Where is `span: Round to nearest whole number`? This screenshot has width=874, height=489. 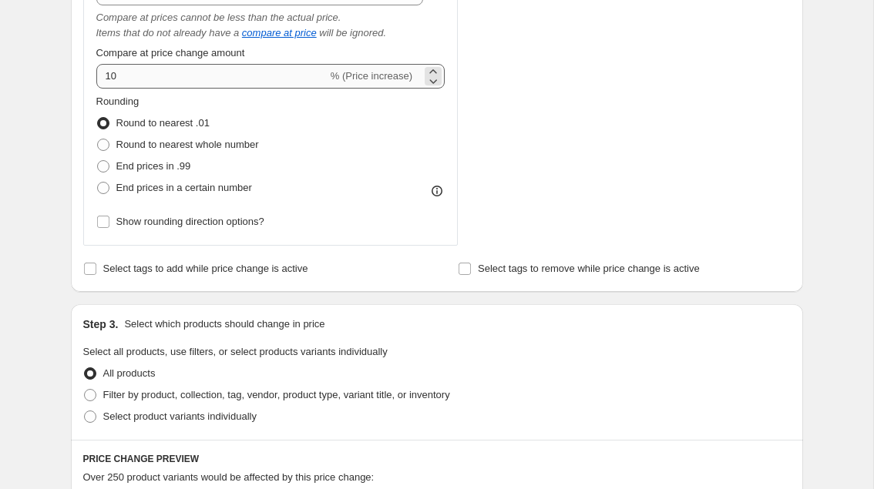
span: Round to nearest whole number is located at coordinates (187, 144).